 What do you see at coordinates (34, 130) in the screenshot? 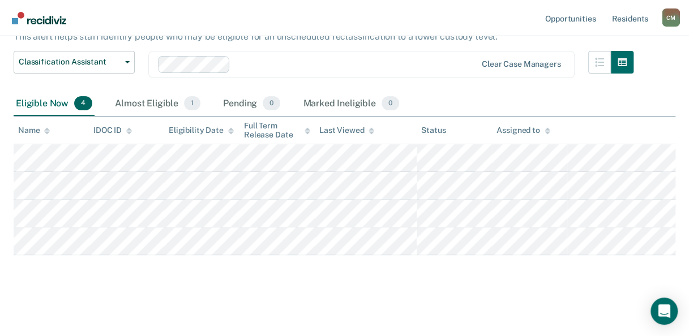
I see `div: Name` at bounding box center [34, 130].